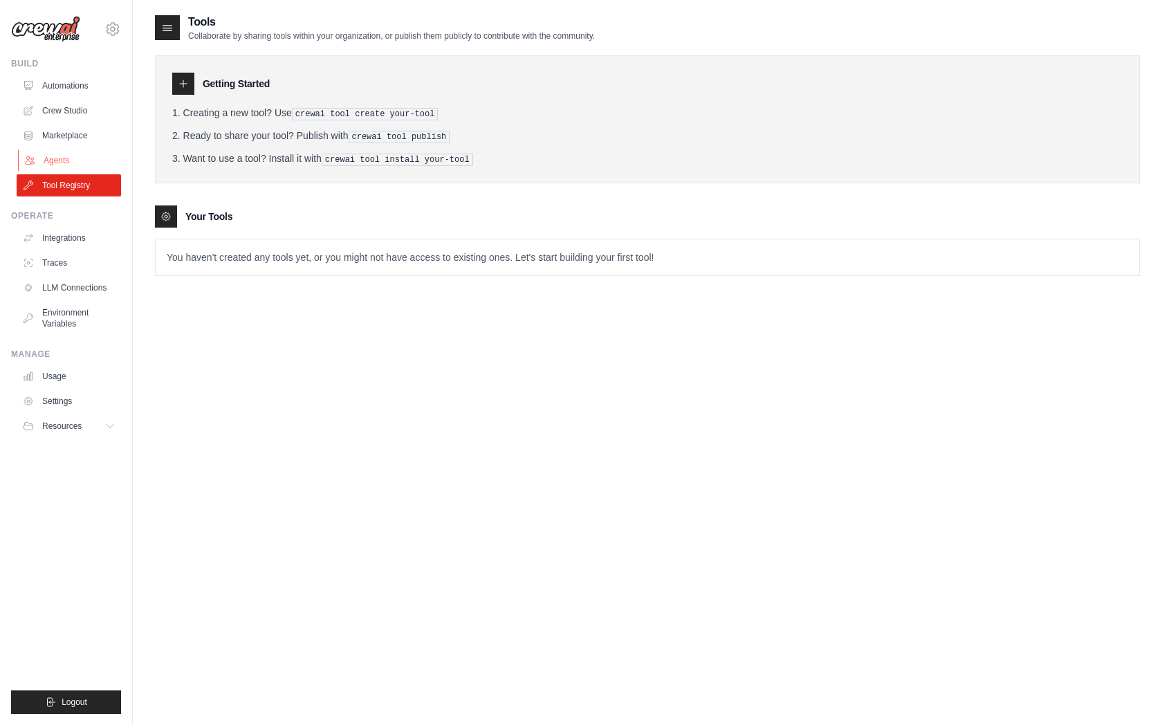 This screenshot has width=1162, height=725. What do you see at coordinates (66, 354) in the screenshot?
I see `div: Manage` at bounding box center [66, 354].